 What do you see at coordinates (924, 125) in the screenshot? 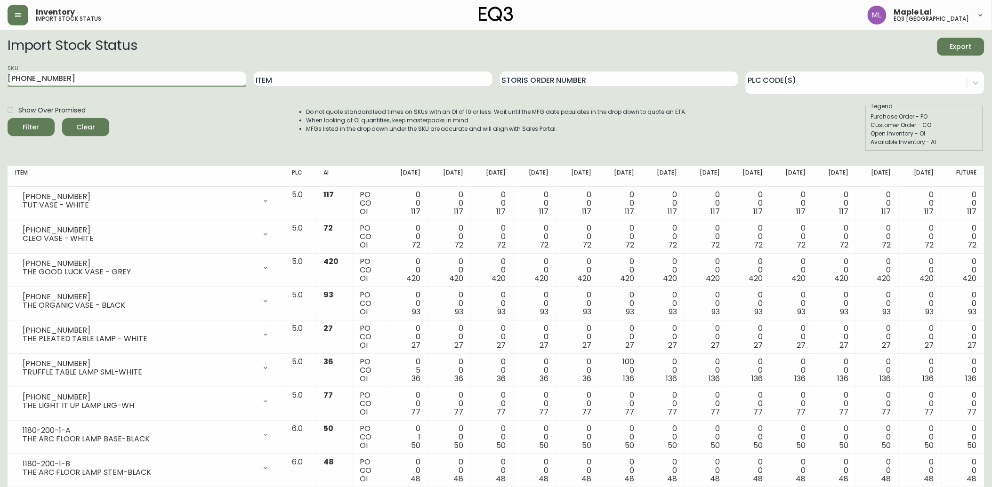
I see `div: Customer Order - CO` at bounding box center [924, 125].